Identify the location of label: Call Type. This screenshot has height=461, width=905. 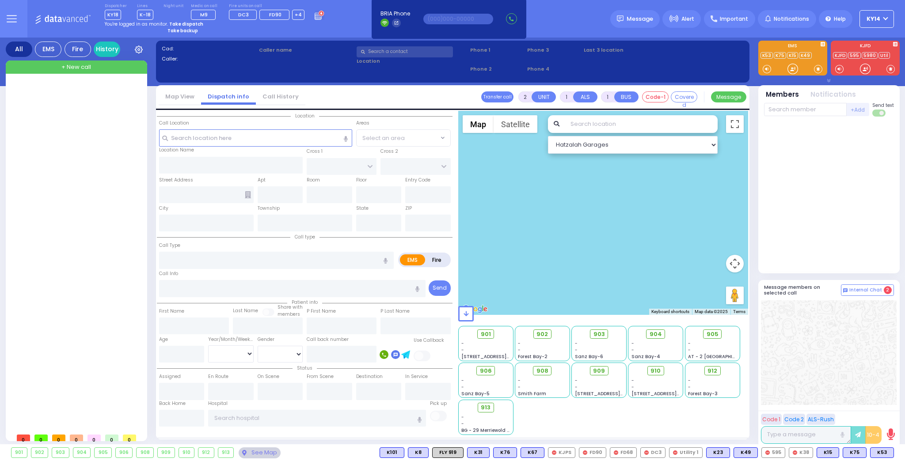
(170, 246).